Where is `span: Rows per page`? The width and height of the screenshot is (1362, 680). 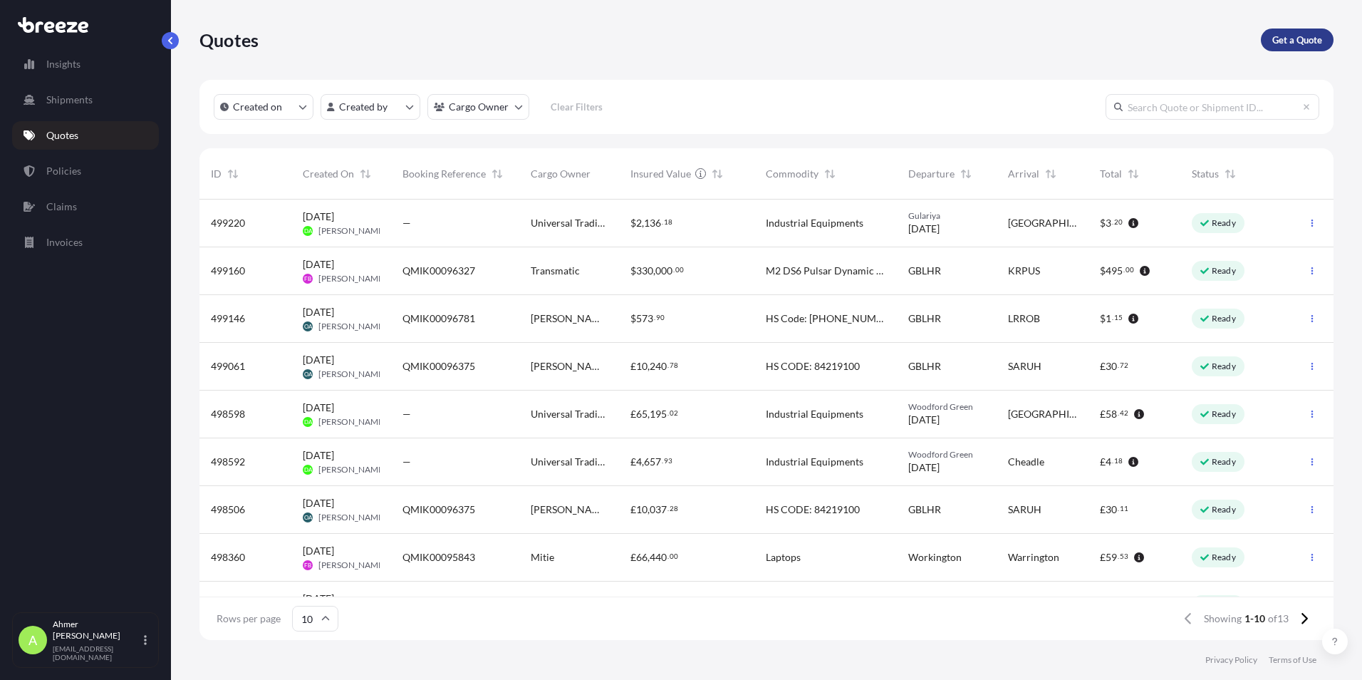
span: Rows per page is located at coordinates (249, 618).